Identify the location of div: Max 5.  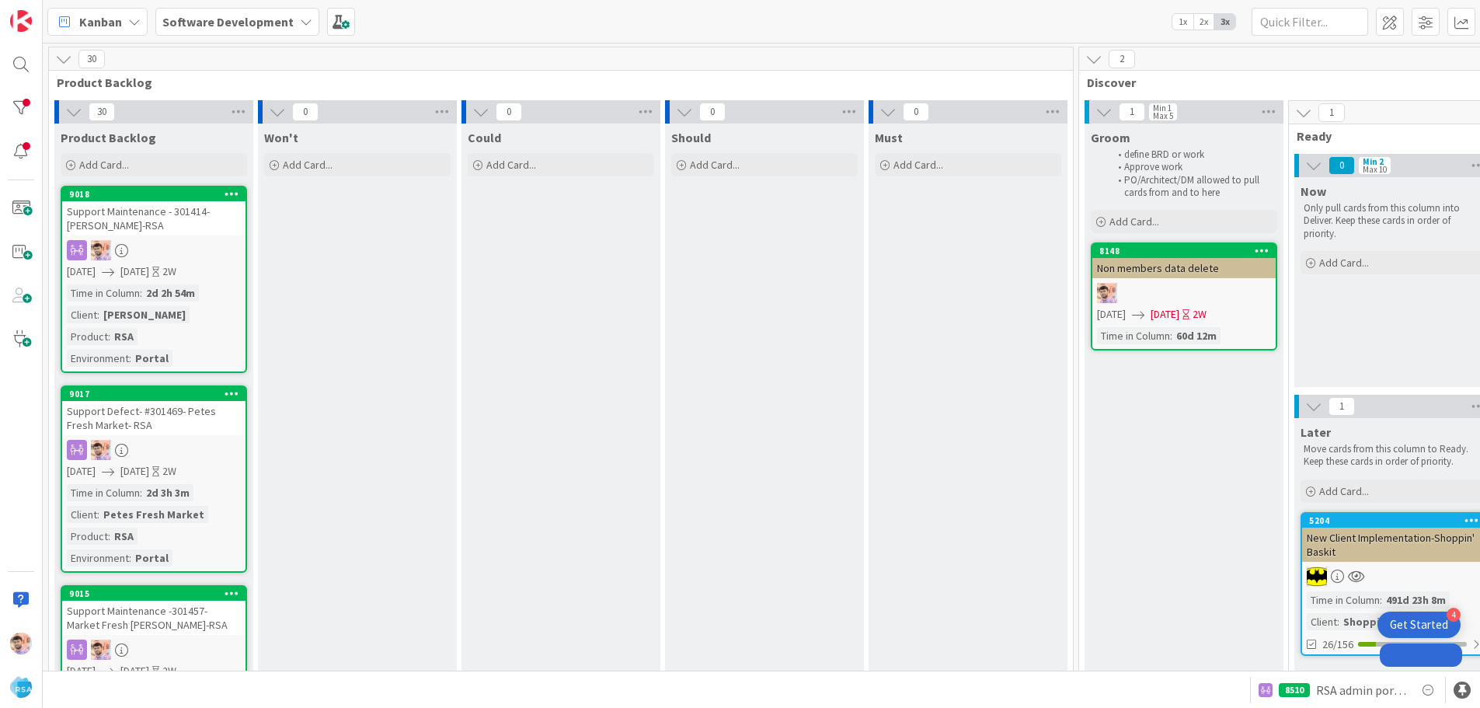
(1163, 116).